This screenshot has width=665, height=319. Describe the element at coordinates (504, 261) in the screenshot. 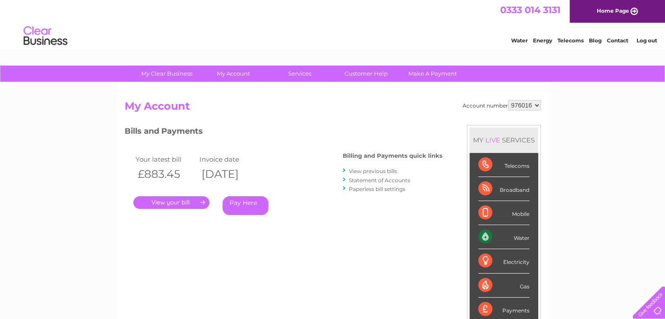

I see `div: Electricity` at that location.